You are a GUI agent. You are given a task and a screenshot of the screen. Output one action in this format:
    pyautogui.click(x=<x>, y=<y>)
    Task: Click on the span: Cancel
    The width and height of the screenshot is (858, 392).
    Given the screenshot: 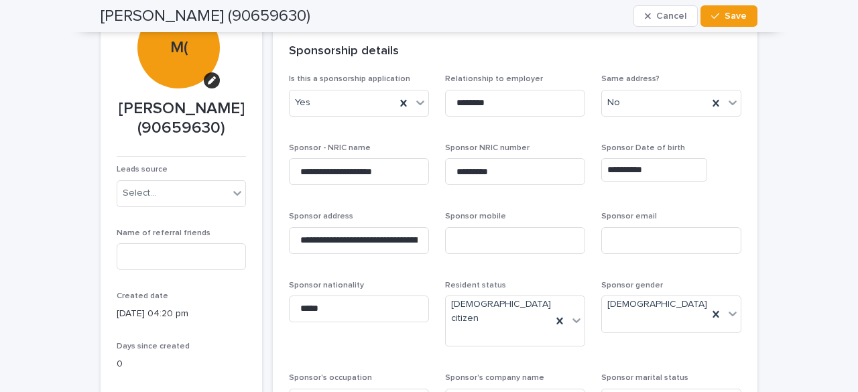 What is the action you would take?
    pyautogui.click(x=671, y=16)
    